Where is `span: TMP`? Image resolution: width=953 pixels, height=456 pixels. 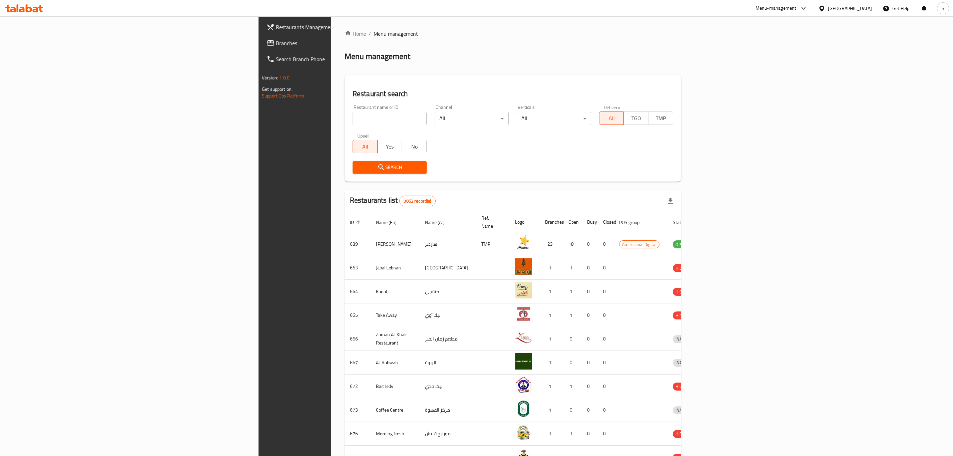 span: TMP is located at coordinates (661, 118).